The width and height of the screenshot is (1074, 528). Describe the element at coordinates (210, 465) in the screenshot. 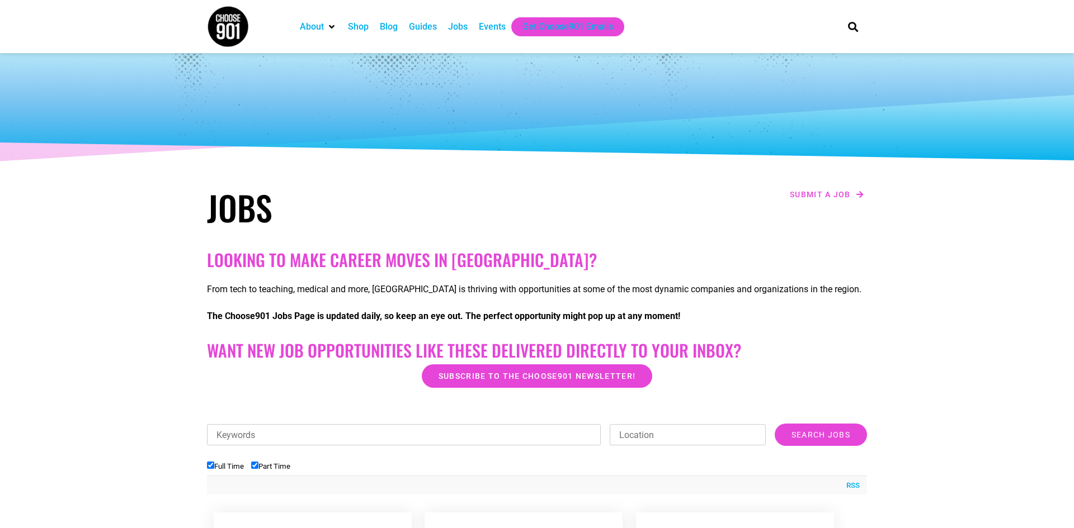

I see `input: Full Time` at that location.